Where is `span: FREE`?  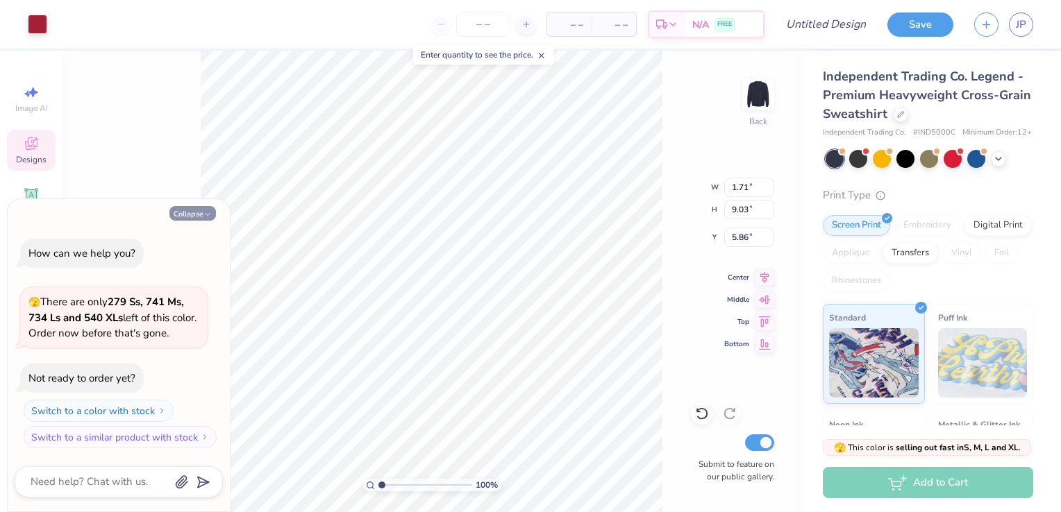 span: FREE is located at coordinates (724, 24).